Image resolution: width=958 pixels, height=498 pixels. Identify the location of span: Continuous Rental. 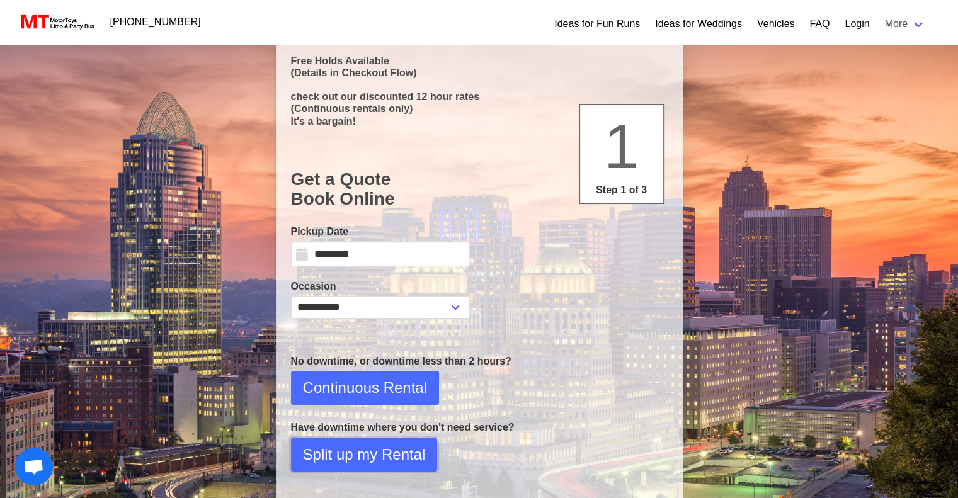
(365, 388).